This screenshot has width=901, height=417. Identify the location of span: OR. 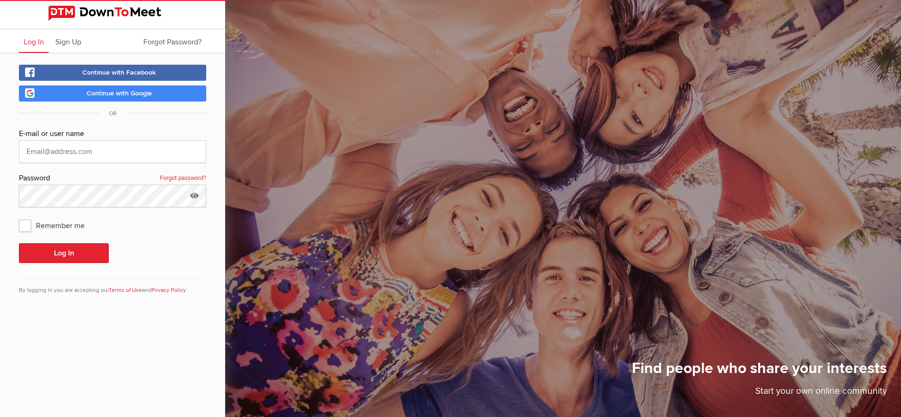
(113, 113).